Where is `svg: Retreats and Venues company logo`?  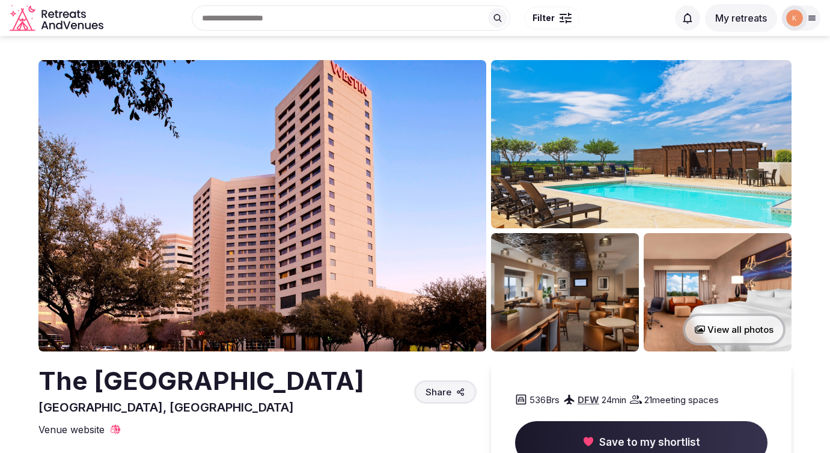
svg: Retreats and Venues company logo is located at coordinates (58, 18).